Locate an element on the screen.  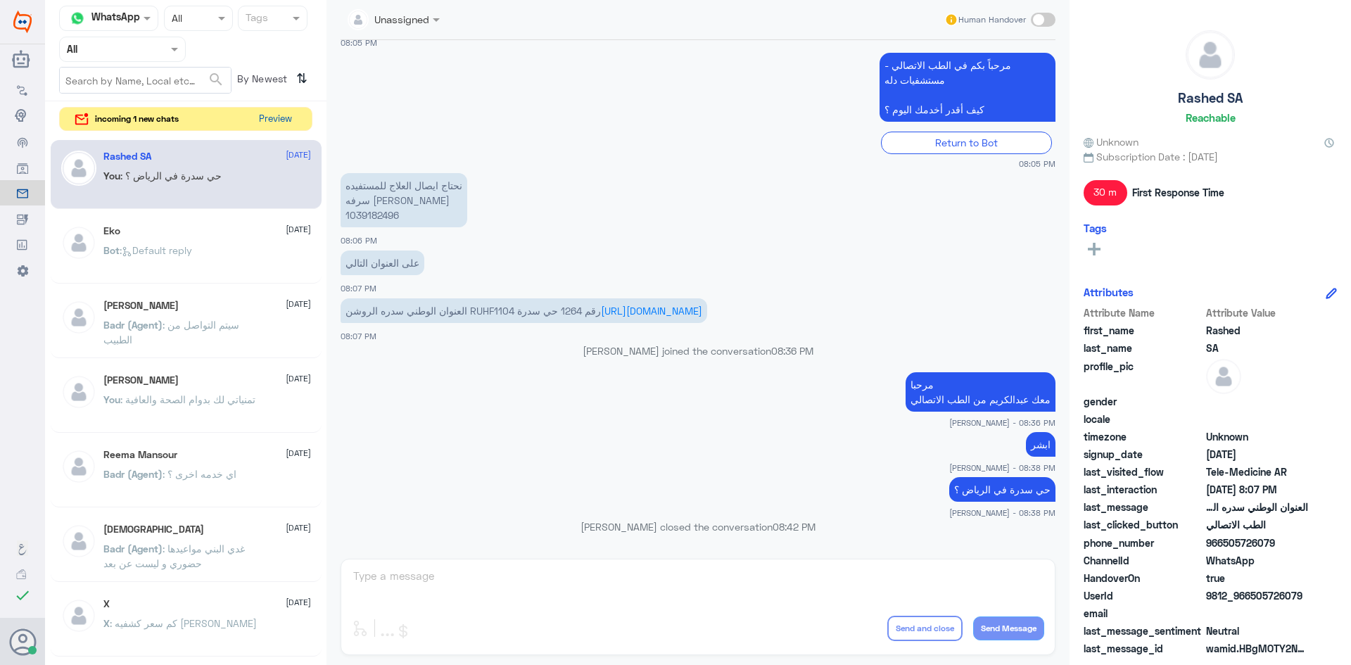
div: Tags is located at coordinates (255, 19).